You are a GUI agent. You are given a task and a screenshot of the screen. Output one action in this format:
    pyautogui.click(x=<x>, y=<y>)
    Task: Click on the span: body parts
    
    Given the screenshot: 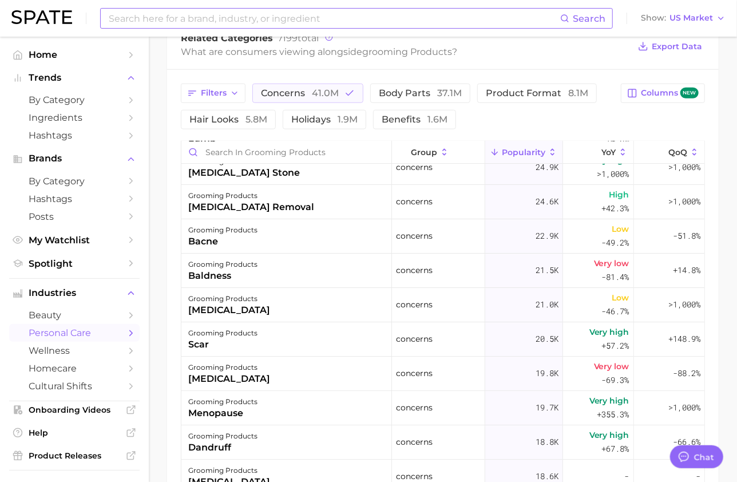 What is the action you would take?
    pyautogui.click(x=420, y=93)
    